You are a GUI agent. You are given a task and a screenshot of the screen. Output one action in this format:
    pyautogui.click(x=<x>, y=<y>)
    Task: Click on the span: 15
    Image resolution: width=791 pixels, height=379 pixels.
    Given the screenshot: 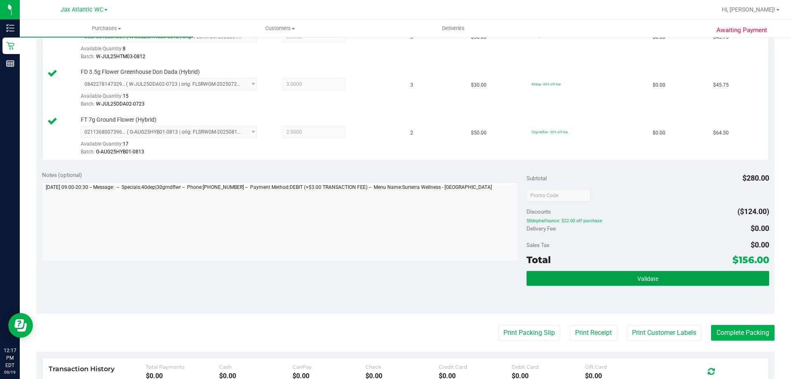 What is the action you would take?
    pyautogui.click(x=126, y=96)
    